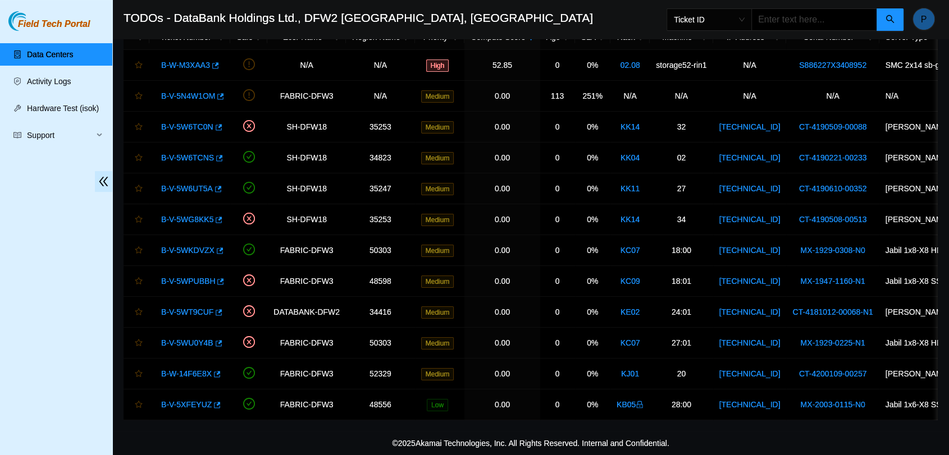  I want to click on a: KJ01, so click(630, 374).